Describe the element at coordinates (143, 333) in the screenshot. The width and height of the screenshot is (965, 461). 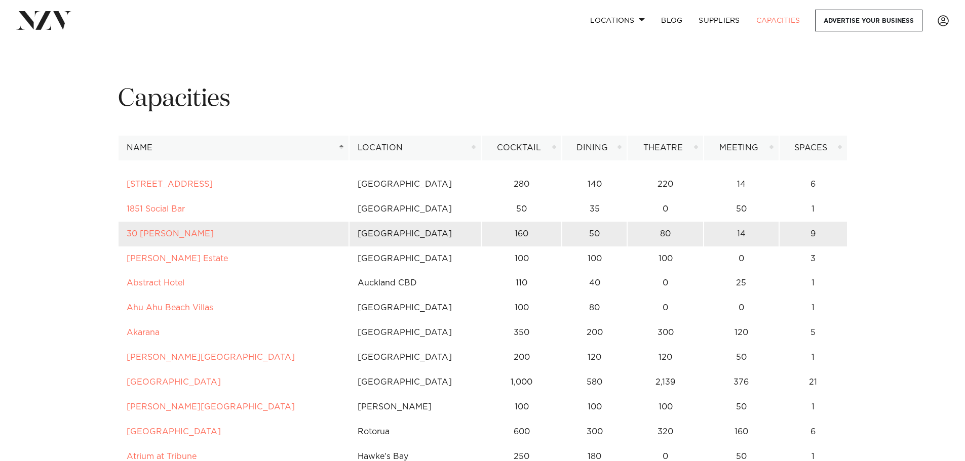
I see `a: Akarana` at that location.